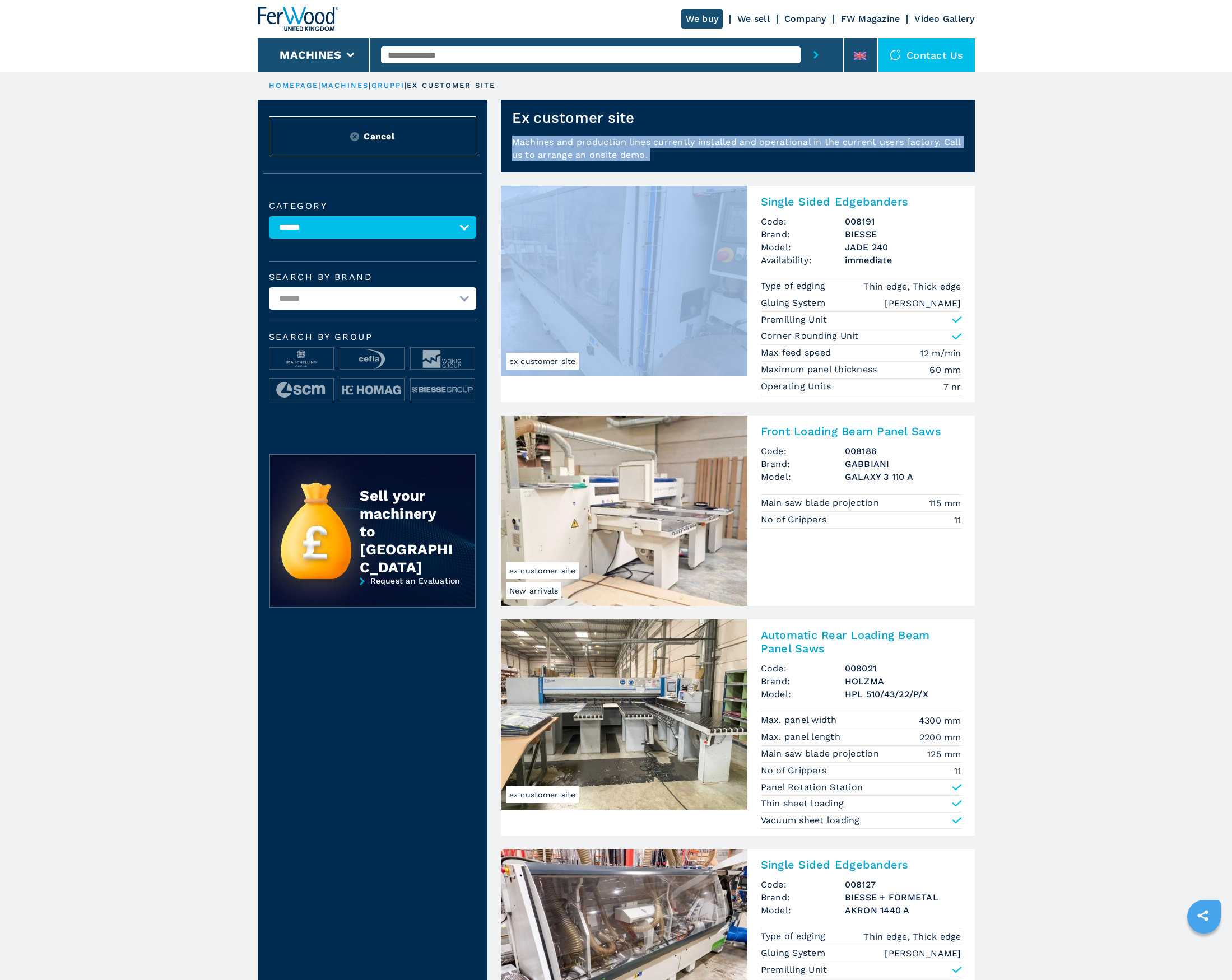 The image size is (1232, 980). Describe the element at coordinates (373, 277) in the screenshot. I see `label: Search by brand` at that location.